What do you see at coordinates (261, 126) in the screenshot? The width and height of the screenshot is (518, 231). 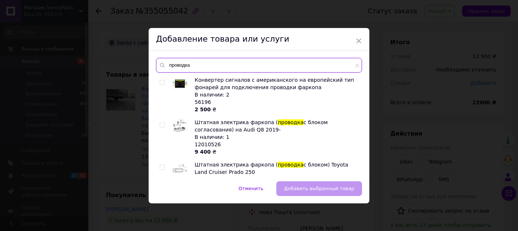 I see `span: с блоком согласования) на Audi Q8 2019-` at bounding box center [261, 126].